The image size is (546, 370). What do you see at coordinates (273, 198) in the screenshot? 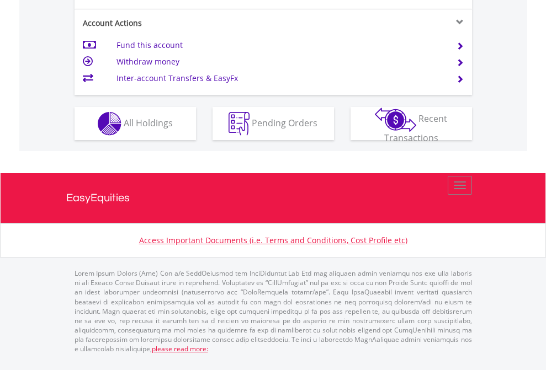
I see `div: EasyEquities` at bounding box center [273, 198].